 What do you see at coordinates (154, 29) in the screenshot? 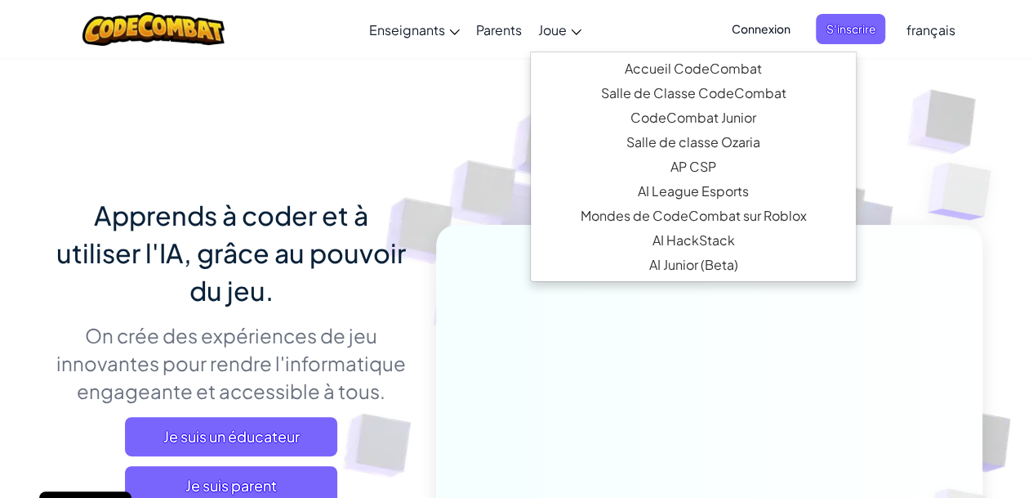
I see `img: CodeCombat logo` at bounding box center [154, 29].